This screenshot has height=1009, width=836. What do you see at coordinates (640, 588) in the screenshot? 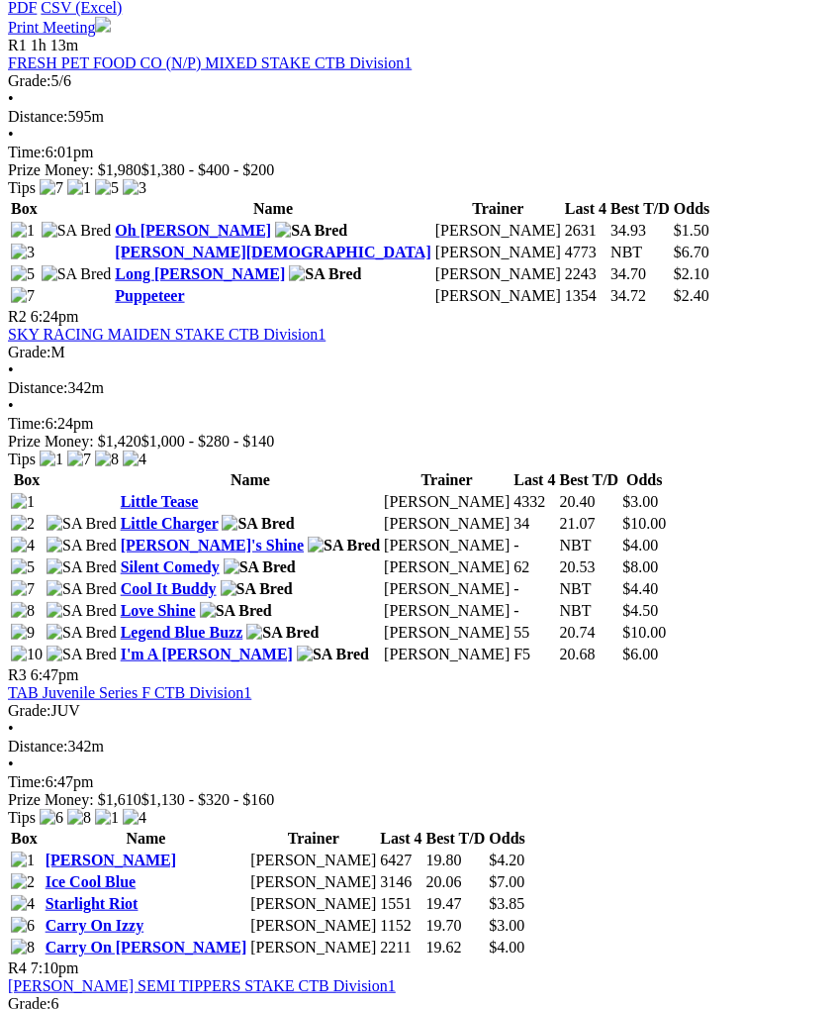
I see `span: $4.40` at bounding box center [640, 588].